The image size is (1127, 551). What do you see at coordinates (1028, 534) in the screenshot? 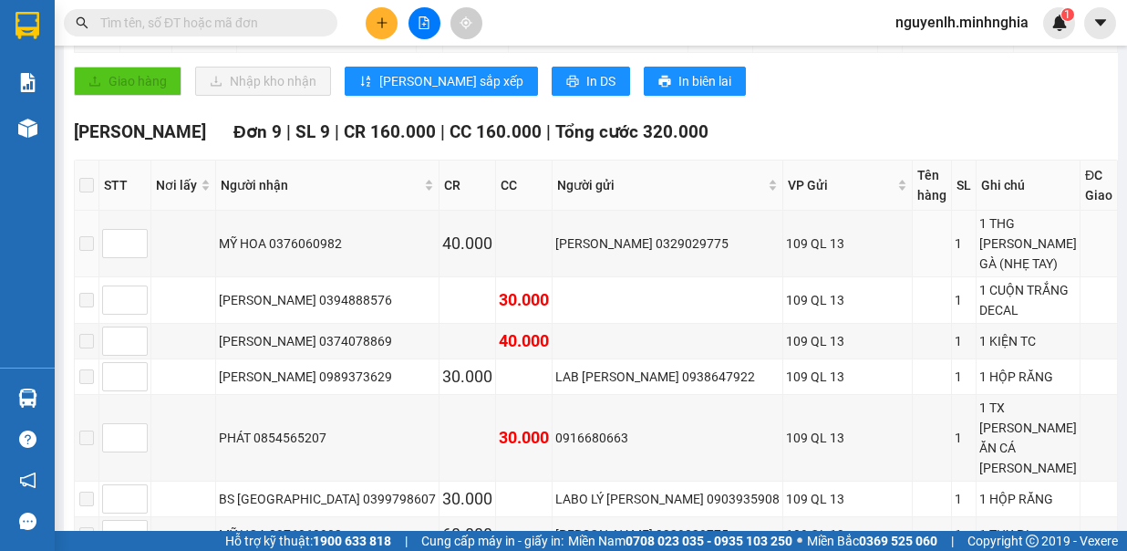
I see `div: 1 THX ĐL` at bounding box center [1028, 534].